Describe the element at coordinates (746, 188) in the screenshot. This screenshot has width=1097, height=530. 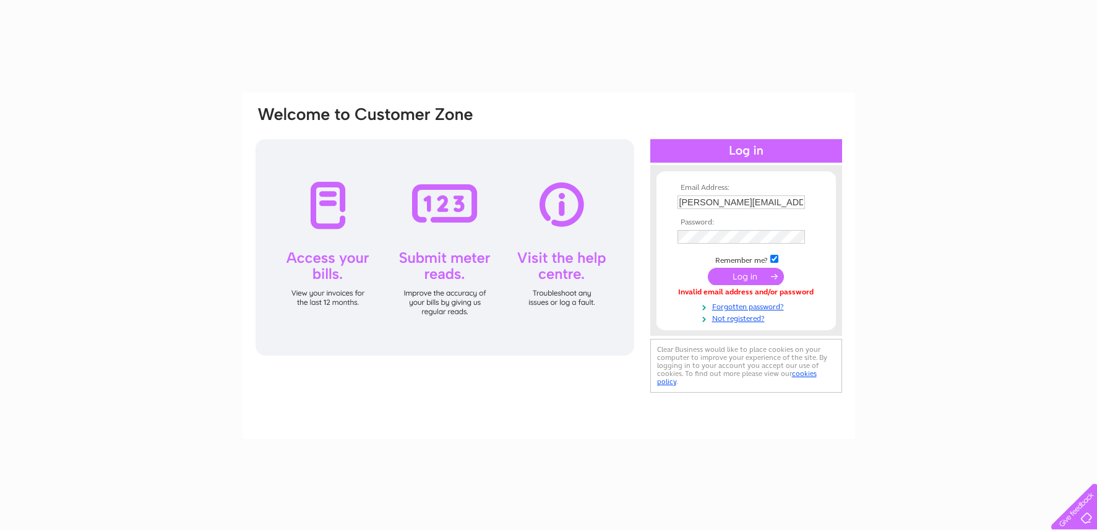
I see `th: Email Address:` at that location.